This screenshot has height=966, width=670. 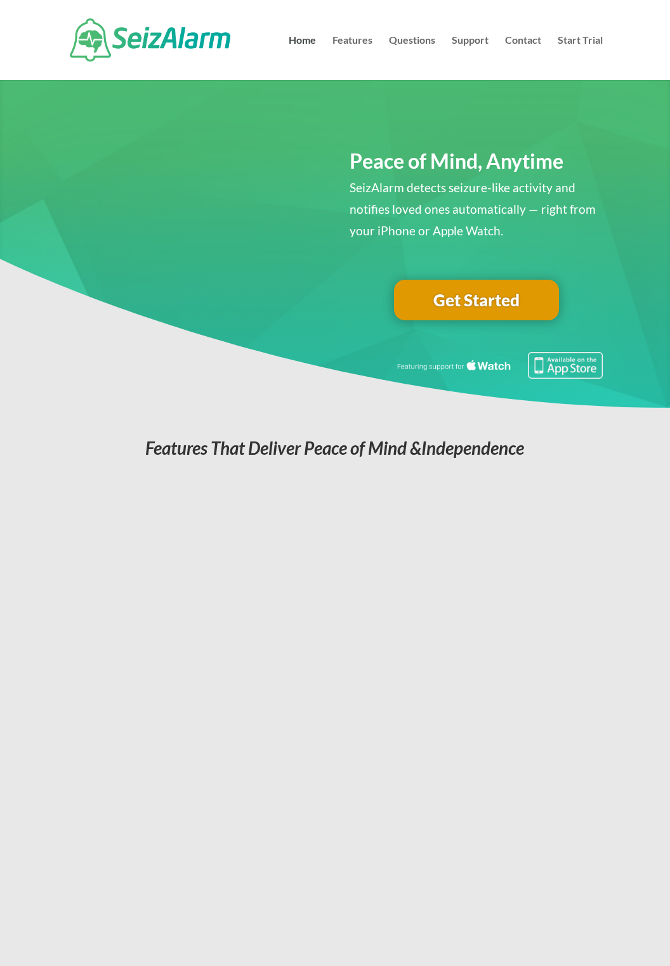 I want to click on span: Peace of Mind, Anytime, so click(x=456, y=160).